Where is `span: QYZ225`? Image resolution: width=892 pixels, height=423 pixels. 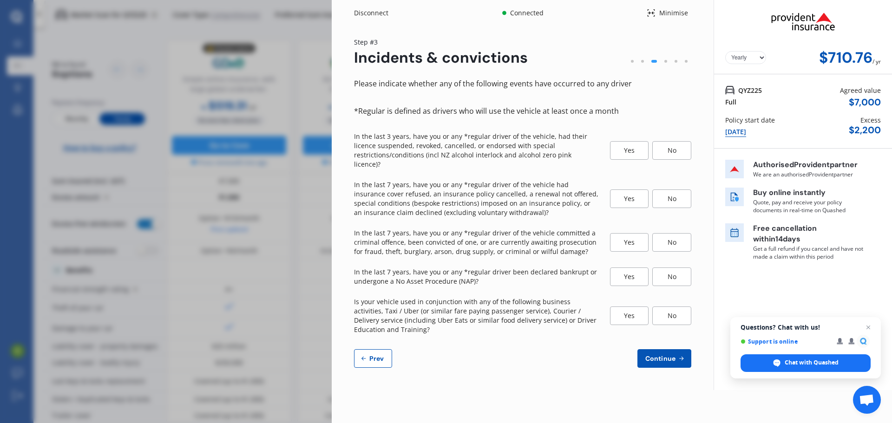 span: QYZ225 is located at coordinates (750, 90).